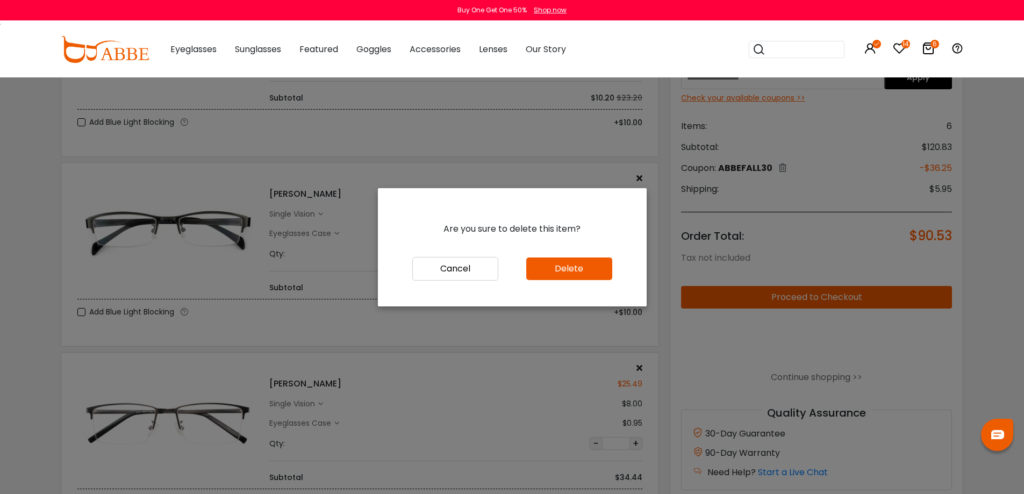  Describe the element at coordinates (569, 269) in the screenshot. I see `button: Delete` at that location.